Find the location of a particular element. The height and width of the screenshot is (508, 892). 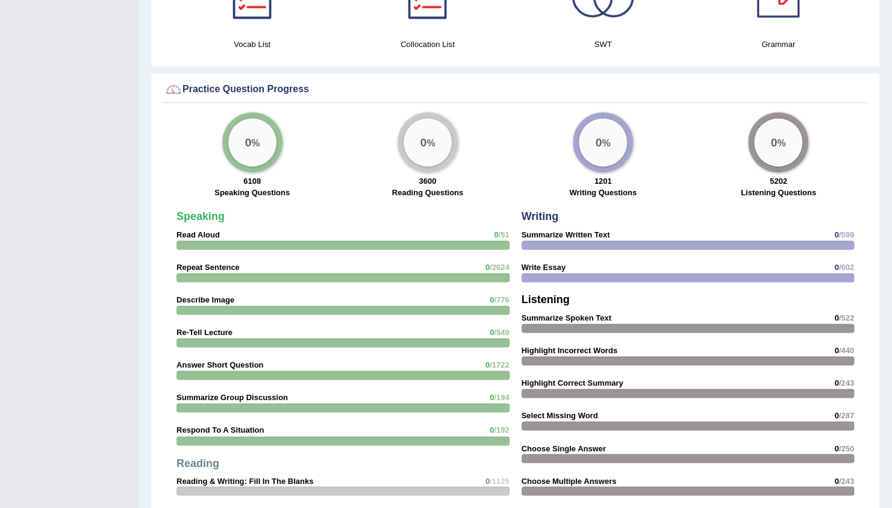

span: /250 is located at coordinates (846, 448).